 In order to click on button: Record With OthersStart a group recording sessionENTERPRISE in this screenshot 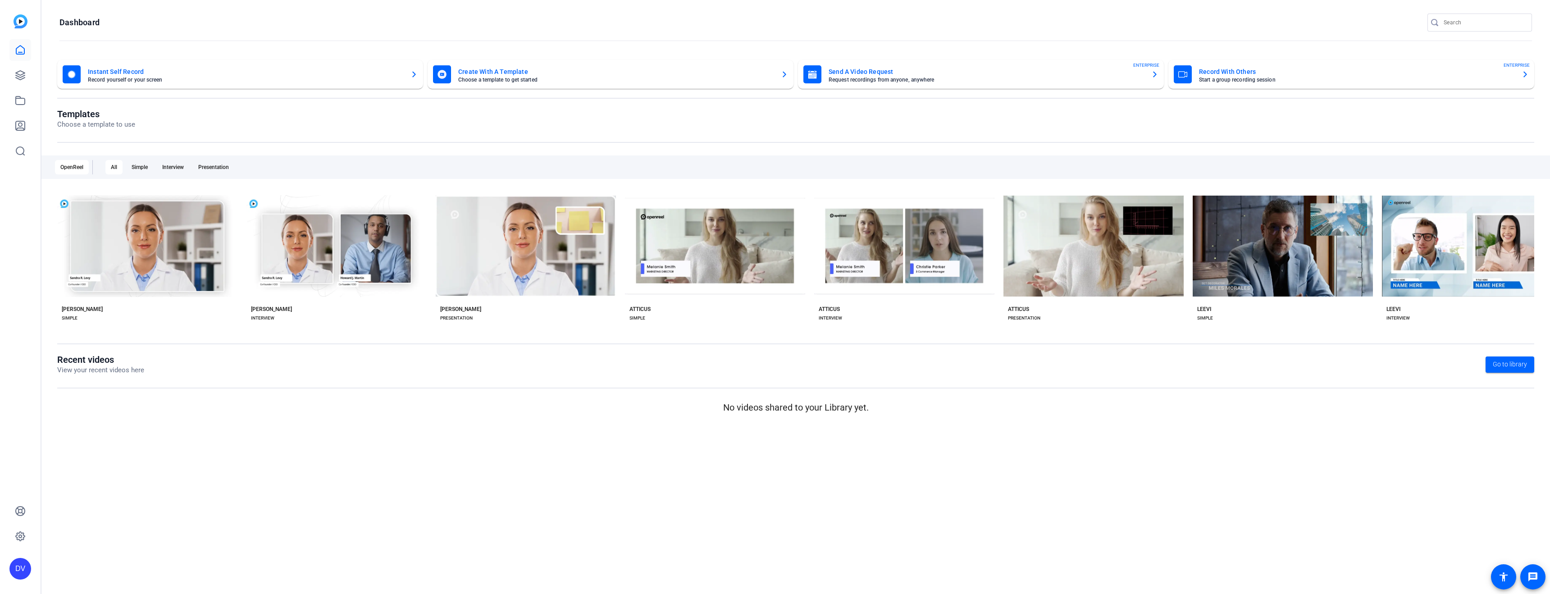, I will do `click(1351, 74)`.